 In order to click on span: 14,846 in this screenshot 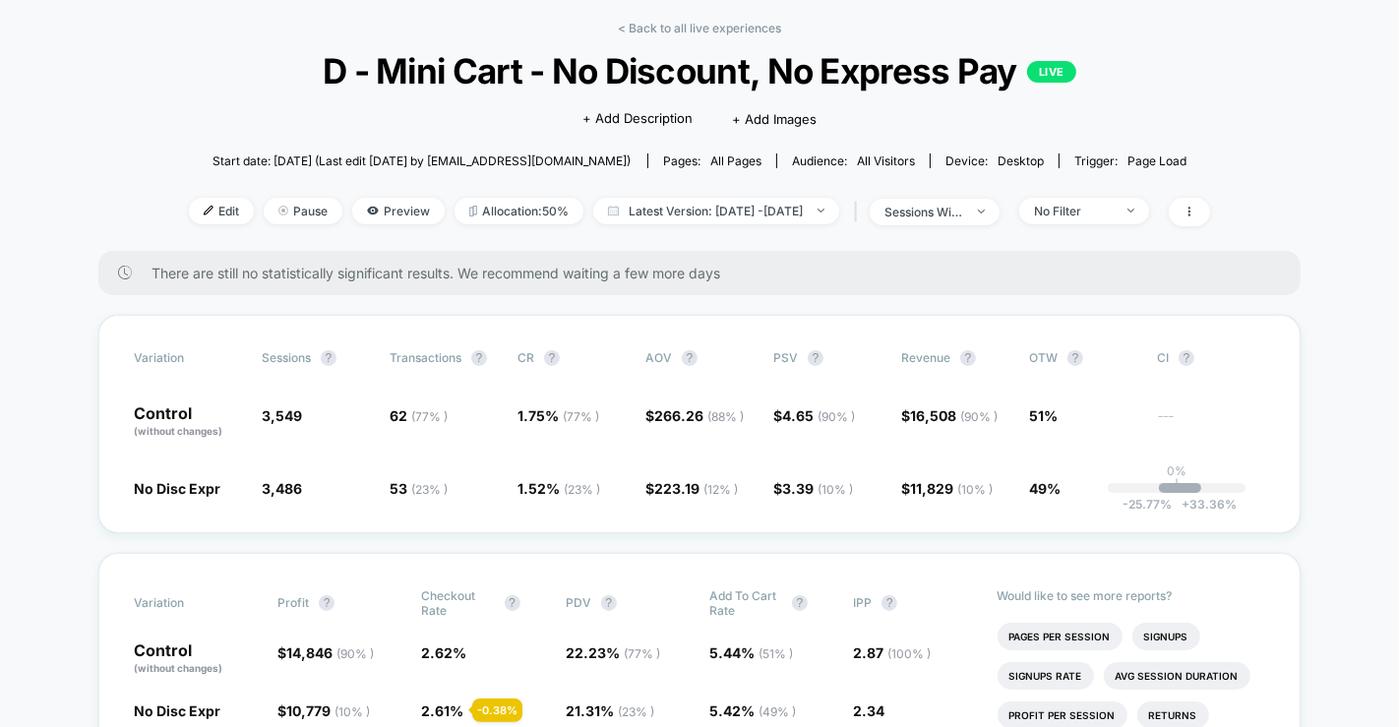, I will do `click(330, 652)`.